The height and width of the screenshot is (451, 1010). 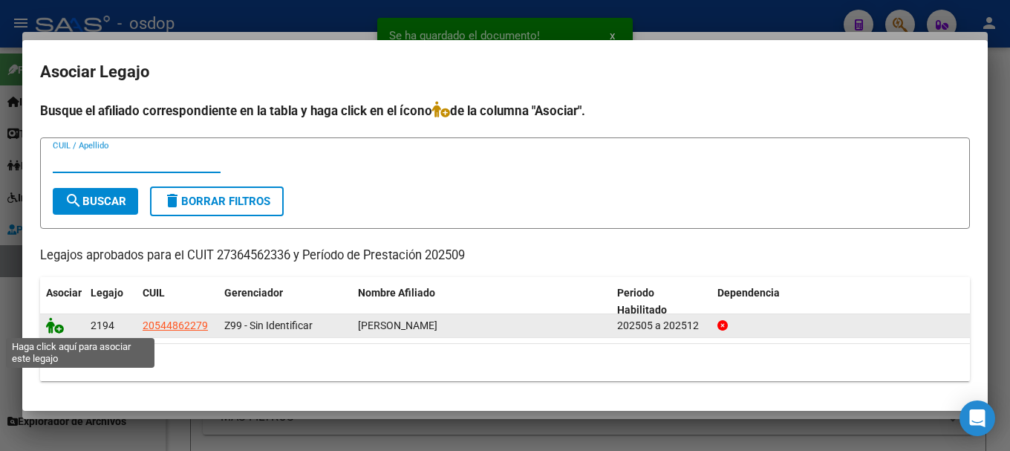 I want to click on span: Nombre Afiliado, so click(x=397, y=293).